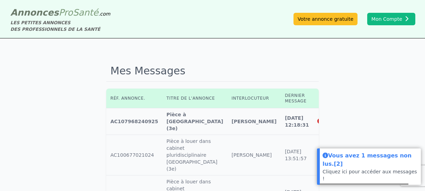 The width and height of the screenshot is (425, 191). What do you see at coordinates (325, 19) in the screenshot?
I see `a: Votre annonce gratuite` at bounding box center [325, 19].